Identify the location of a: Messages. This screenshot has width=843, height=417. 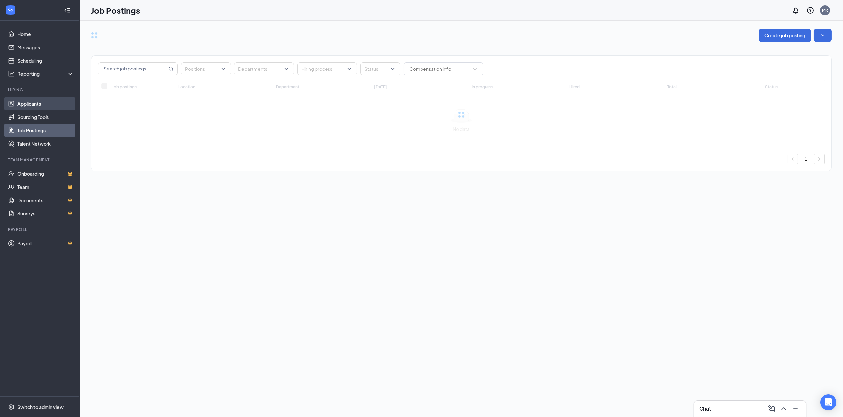
(46, 47).